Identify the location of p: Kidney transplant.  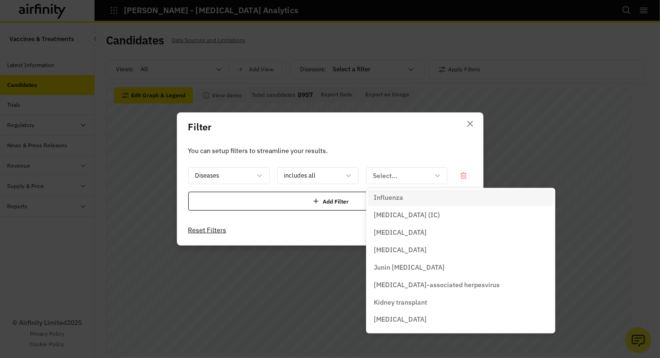
(400, 303).